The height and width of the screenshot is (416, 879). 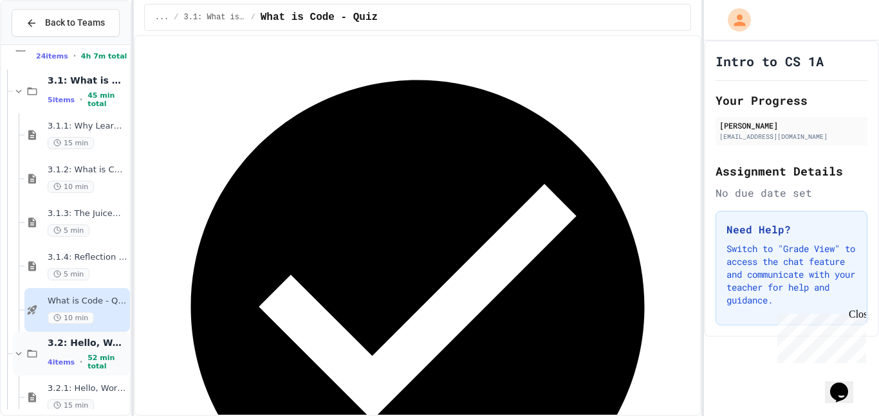 I want to click on div: Chat with us now!Close, so click(x=47, y=43).